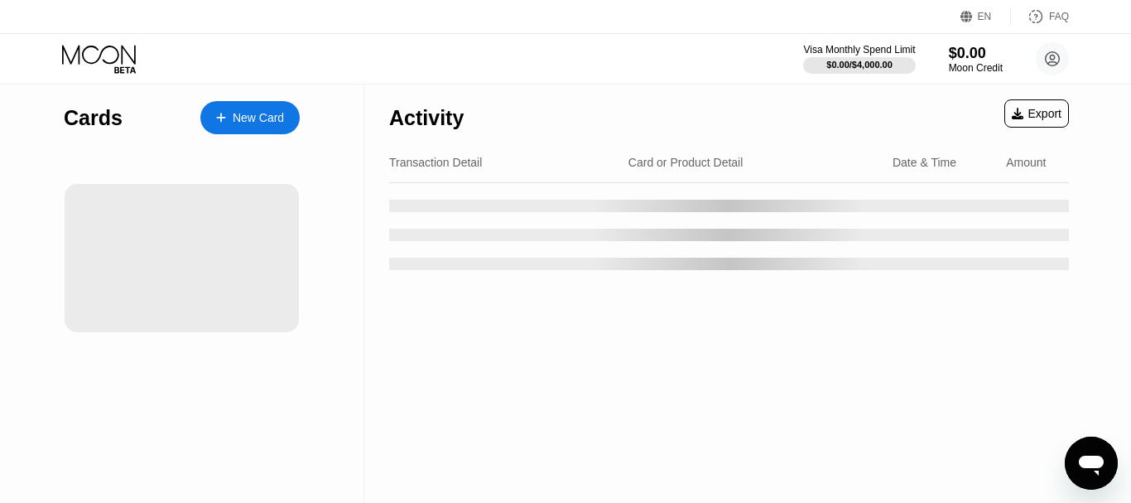 This screenshot has width=1131, height=503. Describe the element at coordinates (1026, 162) in the screenshot. I see `div: Amount` at that location.